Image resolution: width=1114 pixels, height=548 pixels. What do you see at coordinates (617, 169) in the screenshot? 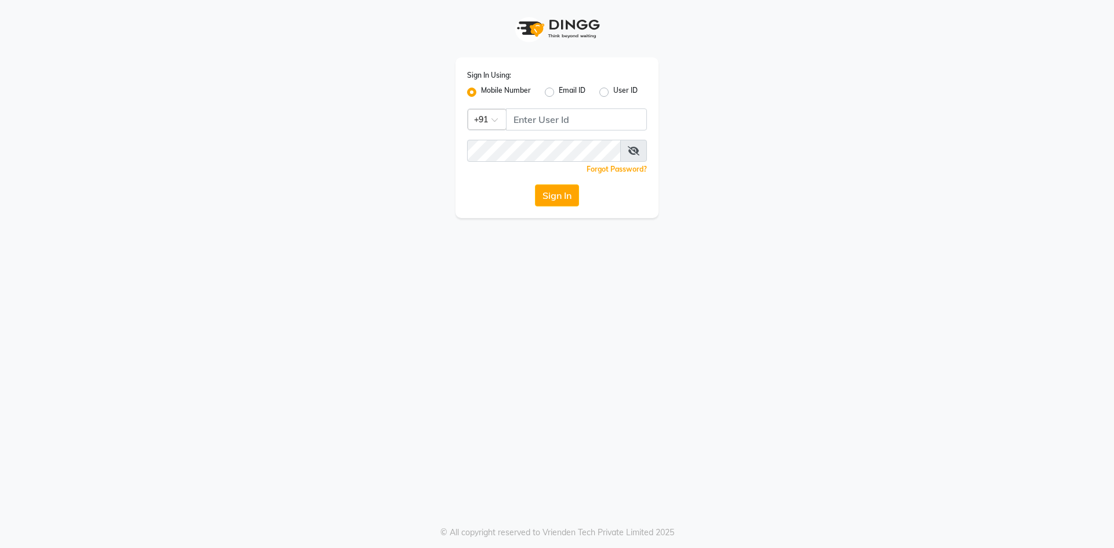
I see `a: Forgot Password?` at bounding box center [617, 169].